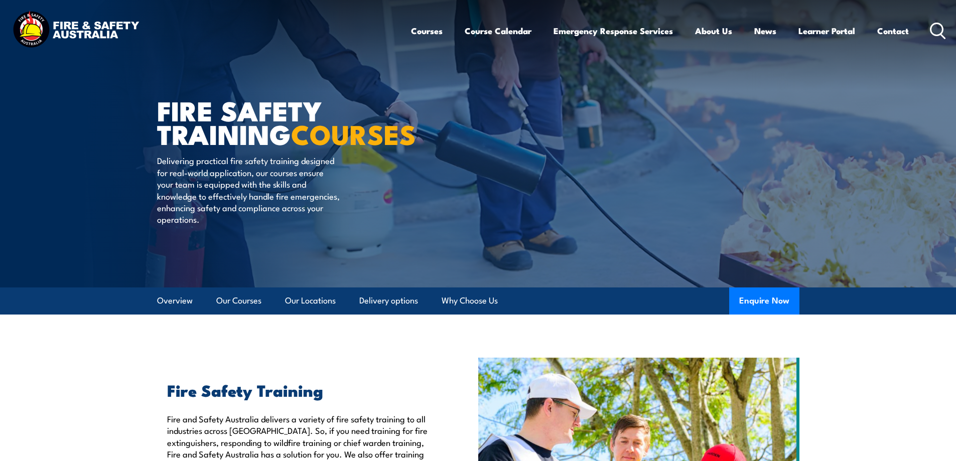 The width and height of the screenshot is (956, 461). I want to click on a: Learner Portal, so click(826, 31).